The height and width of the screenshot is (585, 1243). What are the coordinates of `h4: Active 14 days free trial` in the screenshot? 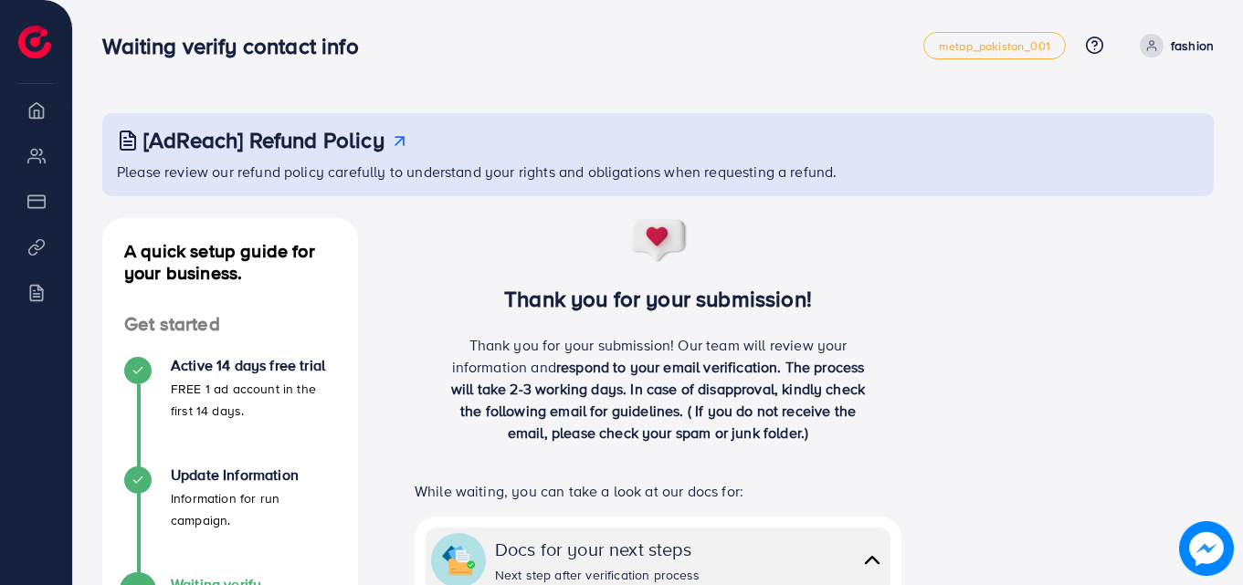 It's located at (253, 365).